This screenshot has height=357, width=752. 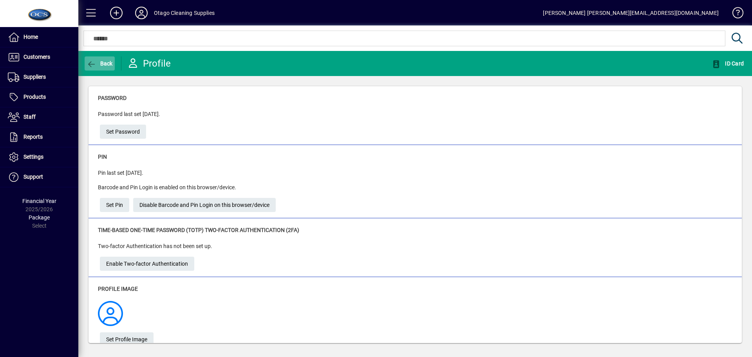 I want to click on span: Password, so click(x=112, y=98).